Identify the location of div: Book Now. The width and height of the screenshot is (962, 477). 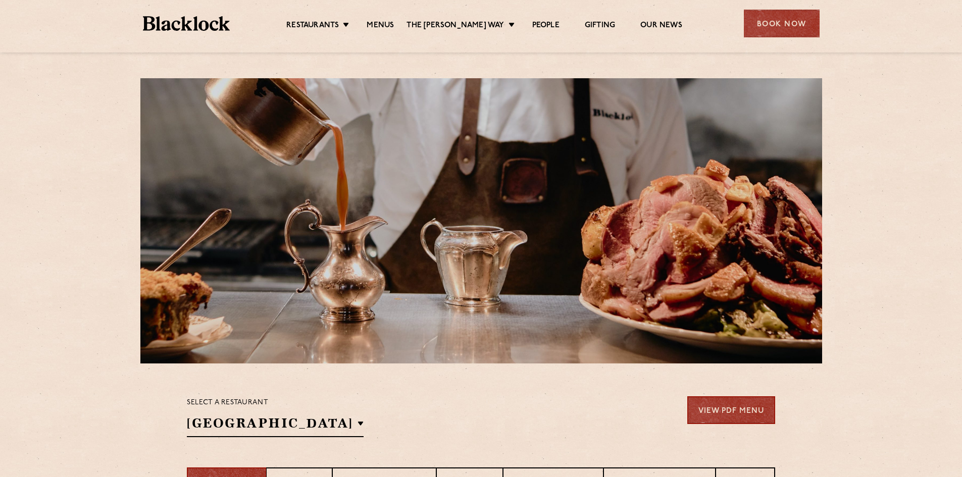
(781, 23).